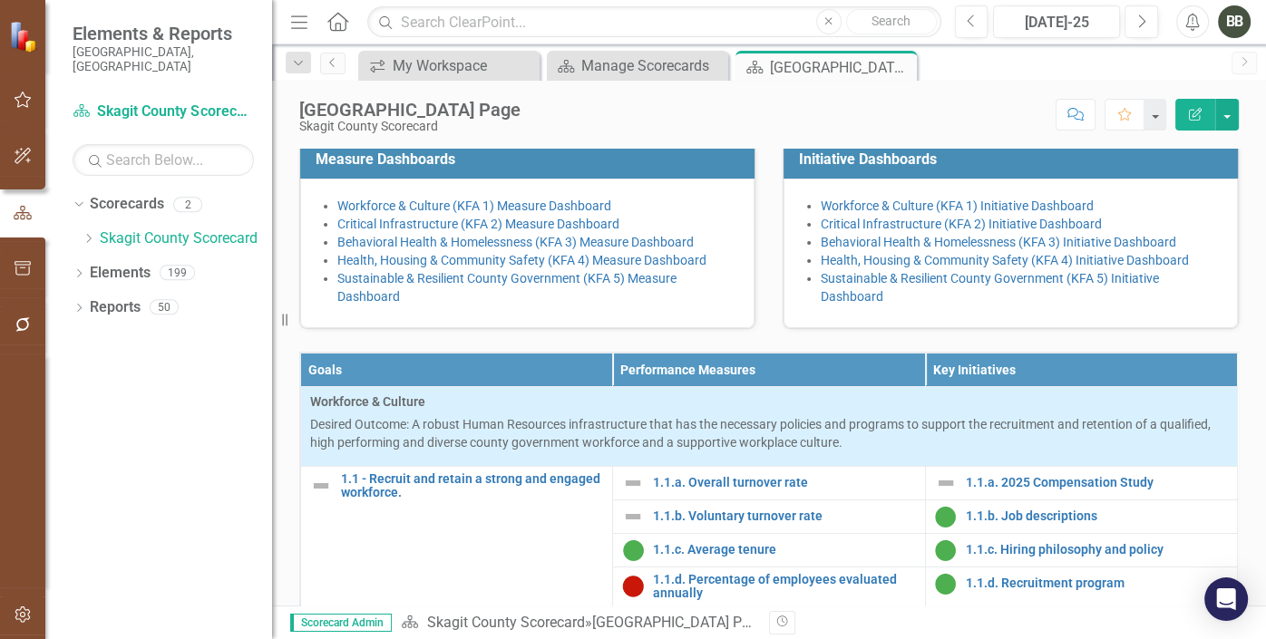 The image size is (1266, 639). I want to click on a: 1.1.a. Overall turnover rate, so click(784, 483).